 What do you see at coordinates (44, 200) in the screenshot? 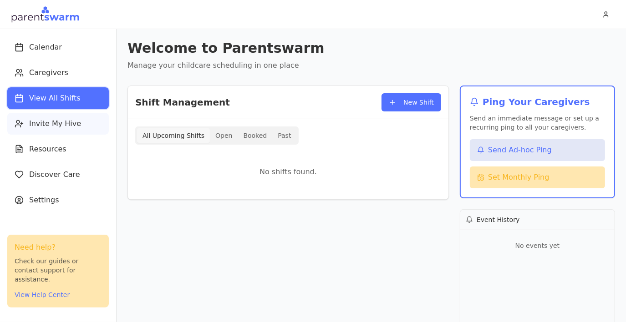
I see `span: Settings` at bounding box center [44, 200].